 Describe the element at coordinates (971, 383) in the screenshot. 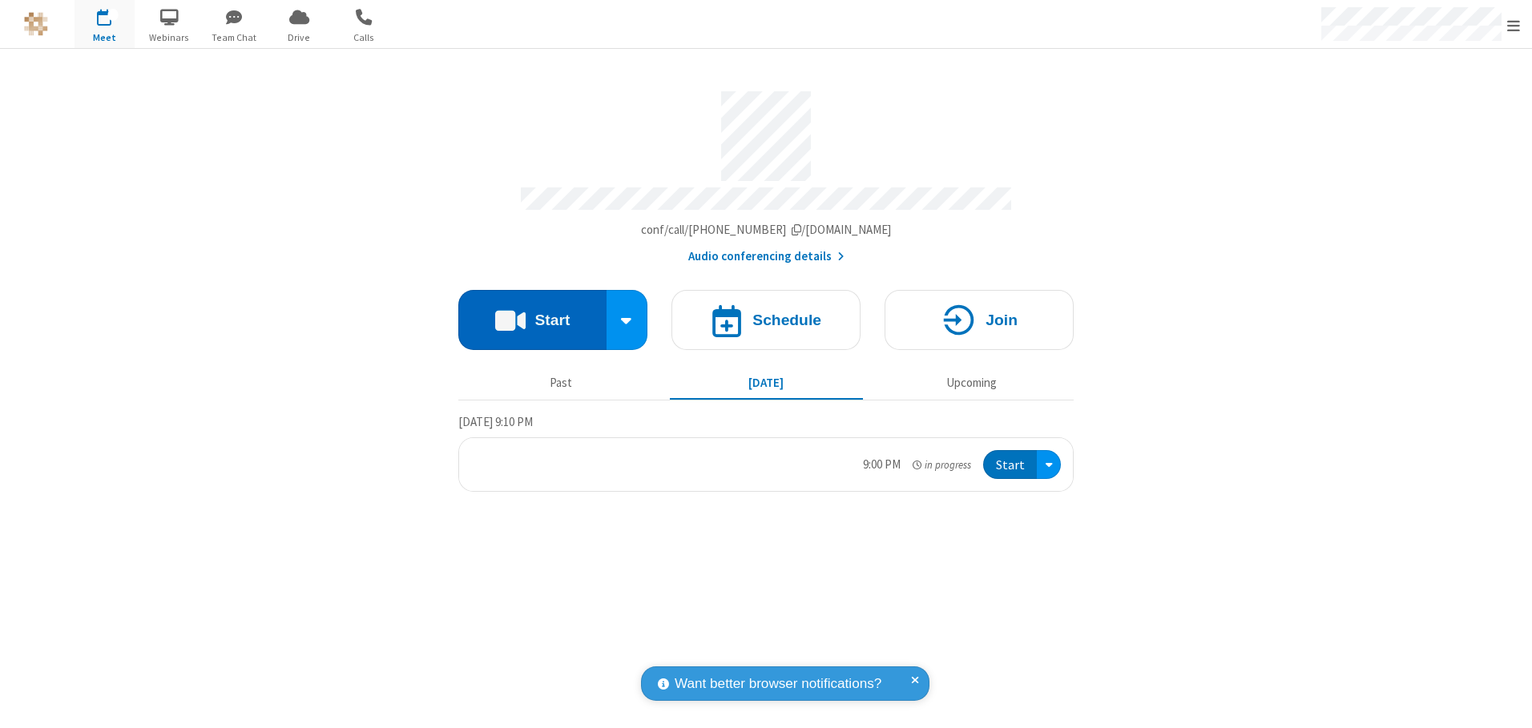

I see `button: Upcoming` at that location.